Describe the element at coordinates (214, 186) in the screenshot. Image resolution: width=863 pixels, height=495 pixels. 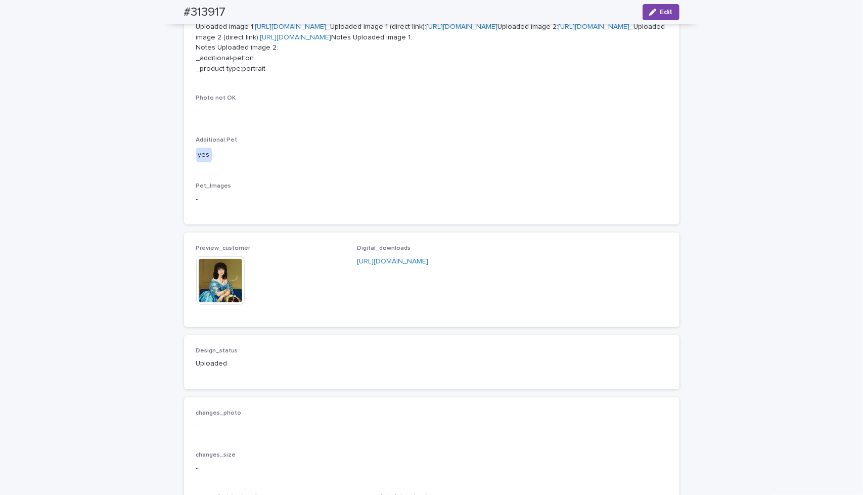
I see `span: Pet_Images` at that location.